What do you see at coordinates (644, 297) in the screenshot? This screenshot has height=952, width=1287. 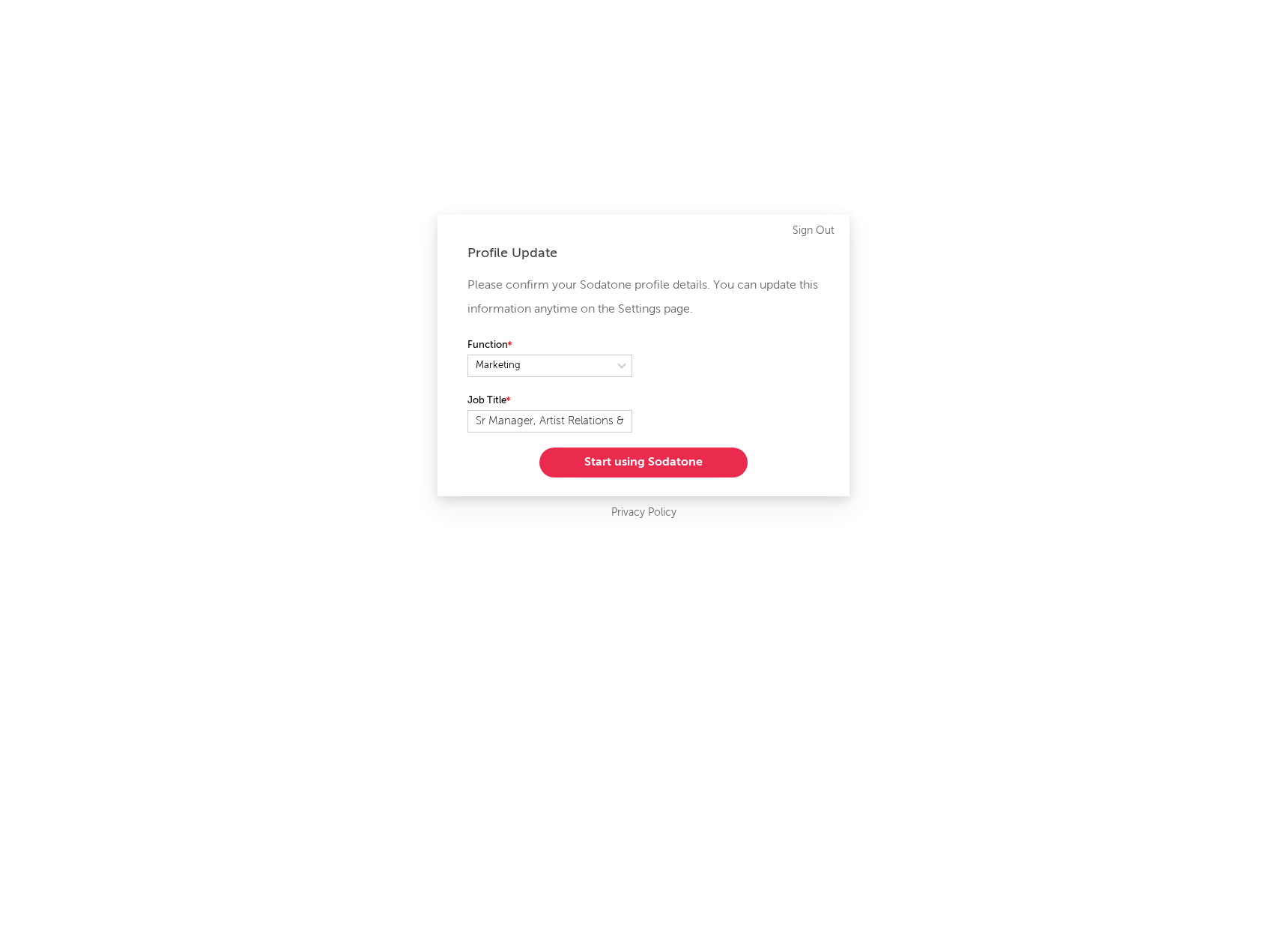 I see `p: Please confirm your Sodatone profile details. You can update this information anytime on the Sett...` at bounding box center [644, 297].